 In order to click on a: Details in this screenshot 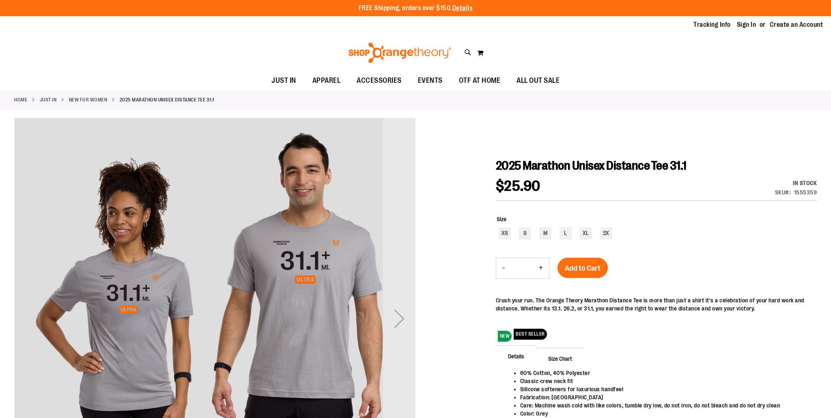, I will do `click(463, 8)`.